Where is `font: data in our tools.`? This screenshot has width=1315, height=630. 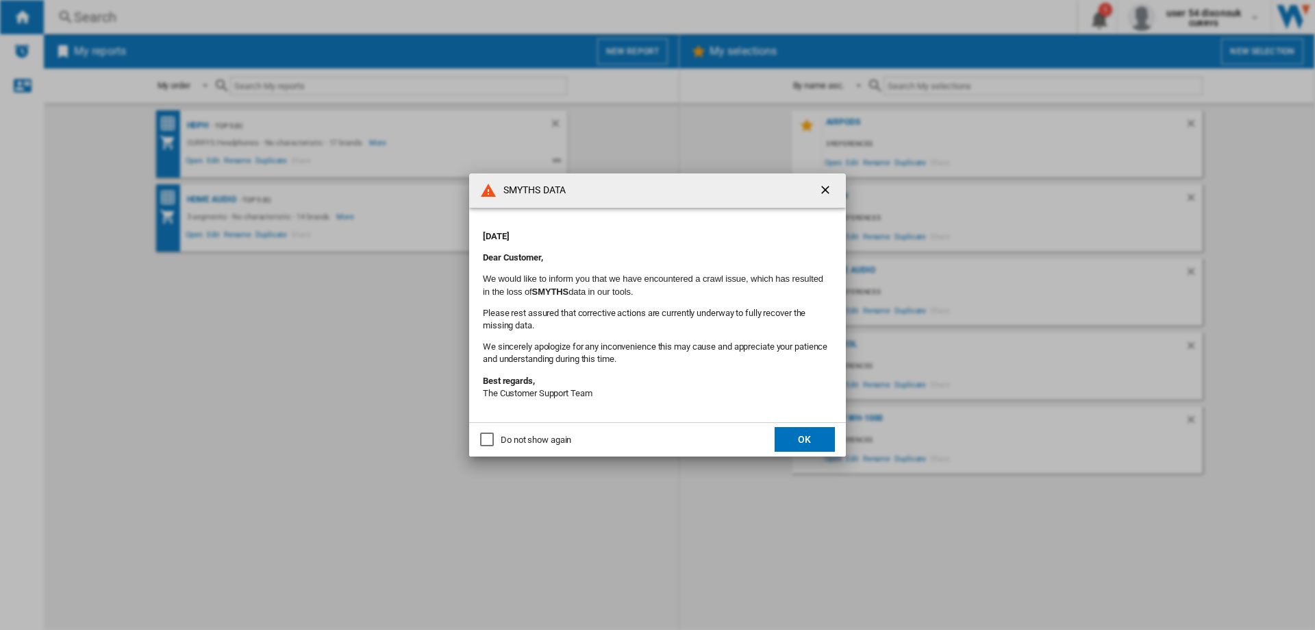
font: data in our tools. is located at coordinates (601, 291).